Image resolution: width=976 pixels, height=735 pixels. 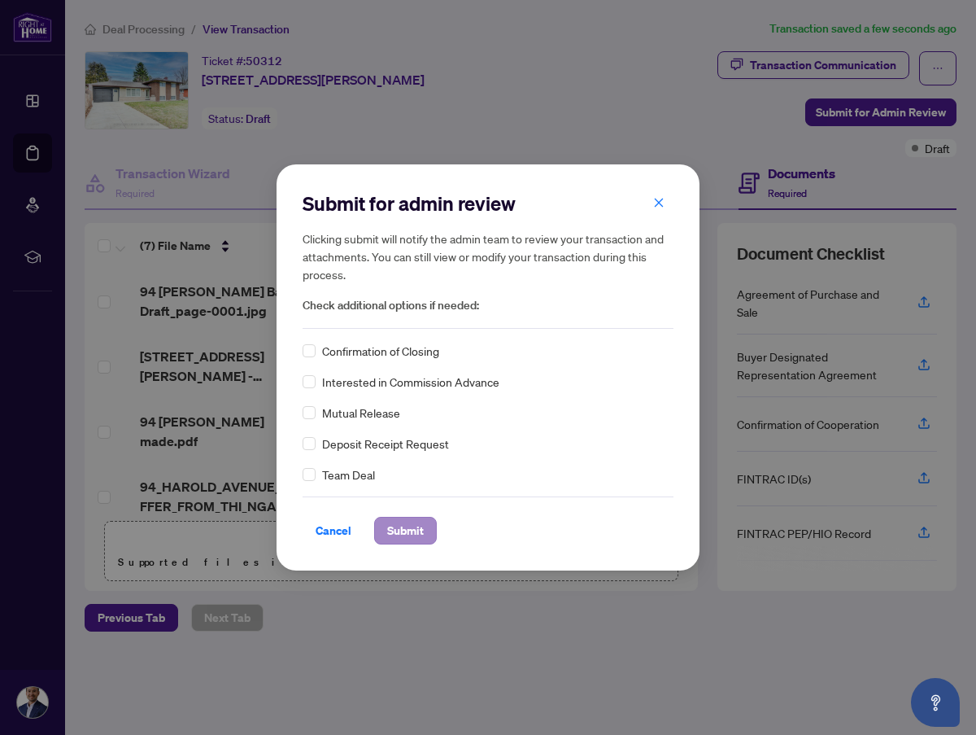 What do you see at coordinates (488, 305) in the screenshot?
I see `span: Check additional options if needed:` at bounding box center [488, 305].